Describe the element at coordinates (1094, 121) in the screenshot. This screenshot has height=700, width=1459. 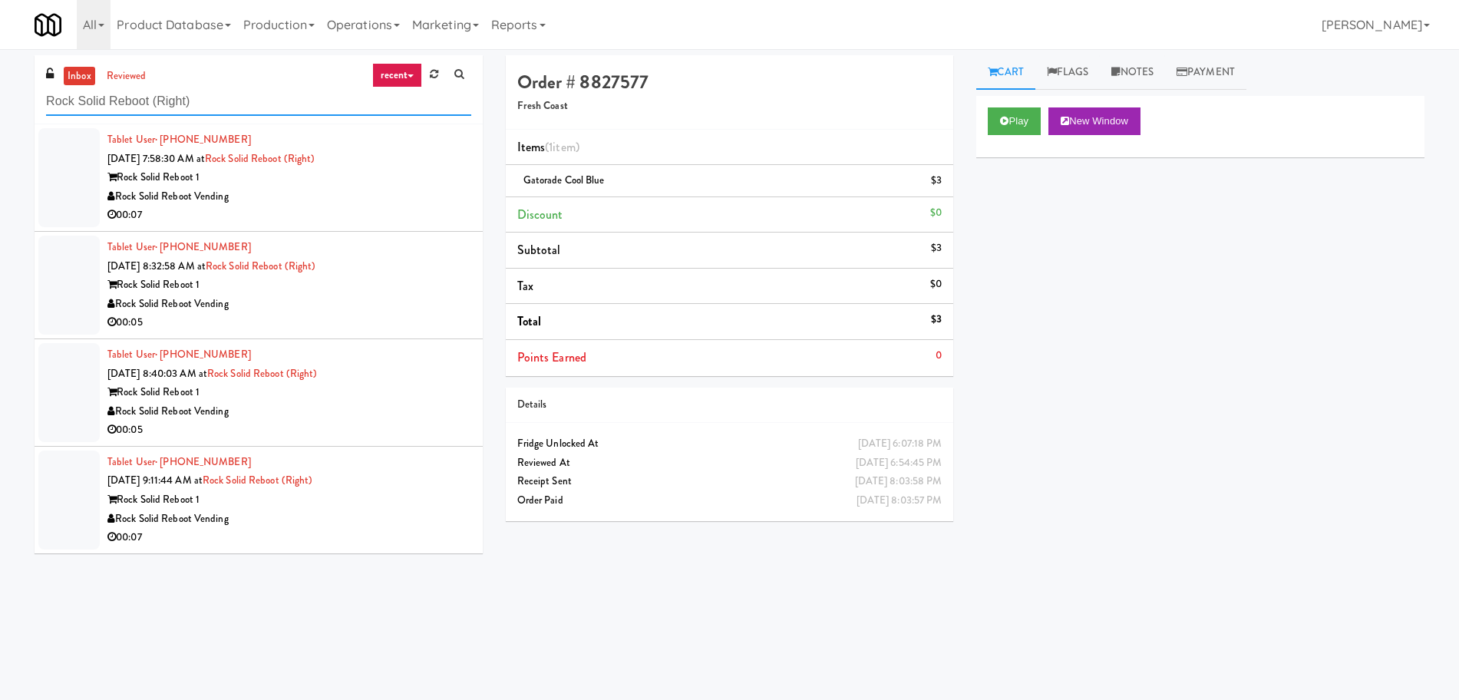
I see `button: New Window` at that location.